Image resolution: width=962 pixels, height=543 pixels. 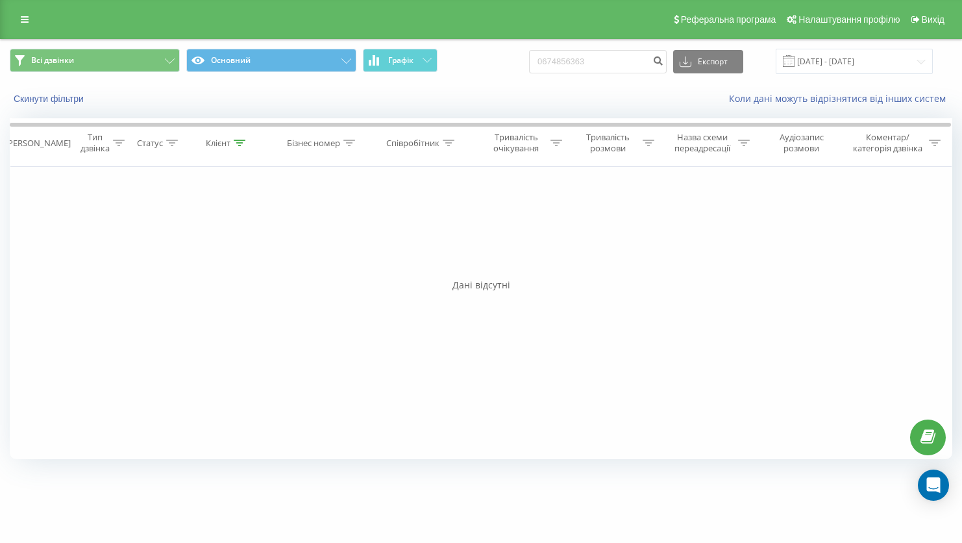 What do you see at coordinates (708, 62) in the screenshot?
I see `button: Експорт` at bounding box center [708, 62].